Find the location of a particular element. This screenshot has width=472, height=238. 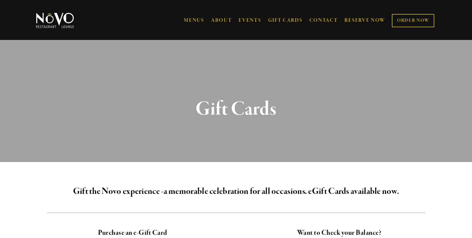

strong: Gift Cards is located at coordinates (236, 109).